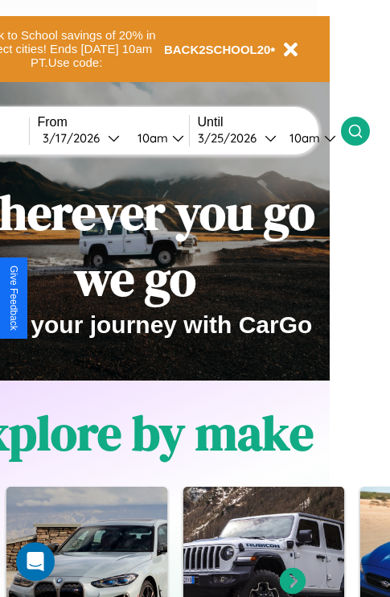 This screenshot has width=390, height=597. What do you see at coordinates (113, 122) in the screenshot?
I see `label: From` at bounding box center [113, 122].